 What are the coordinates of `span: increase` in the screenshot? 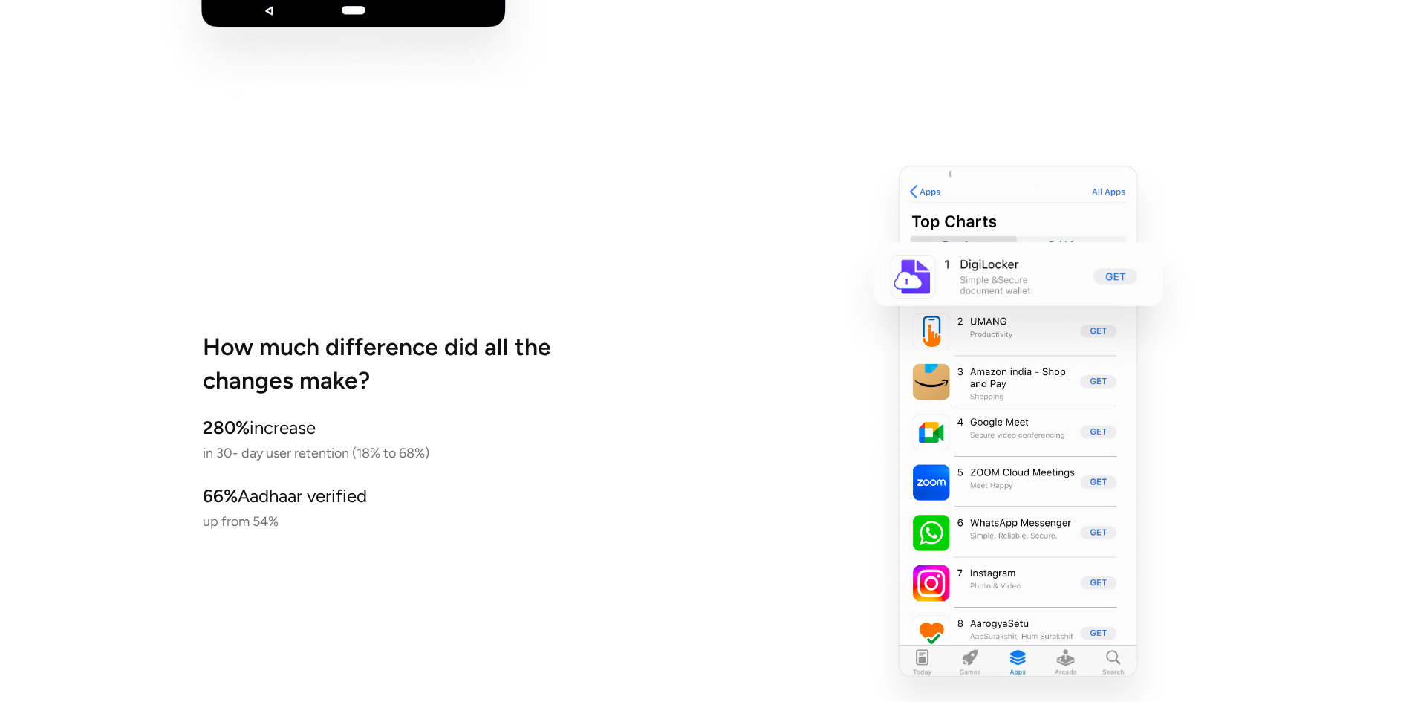 It's located at (259, 427).